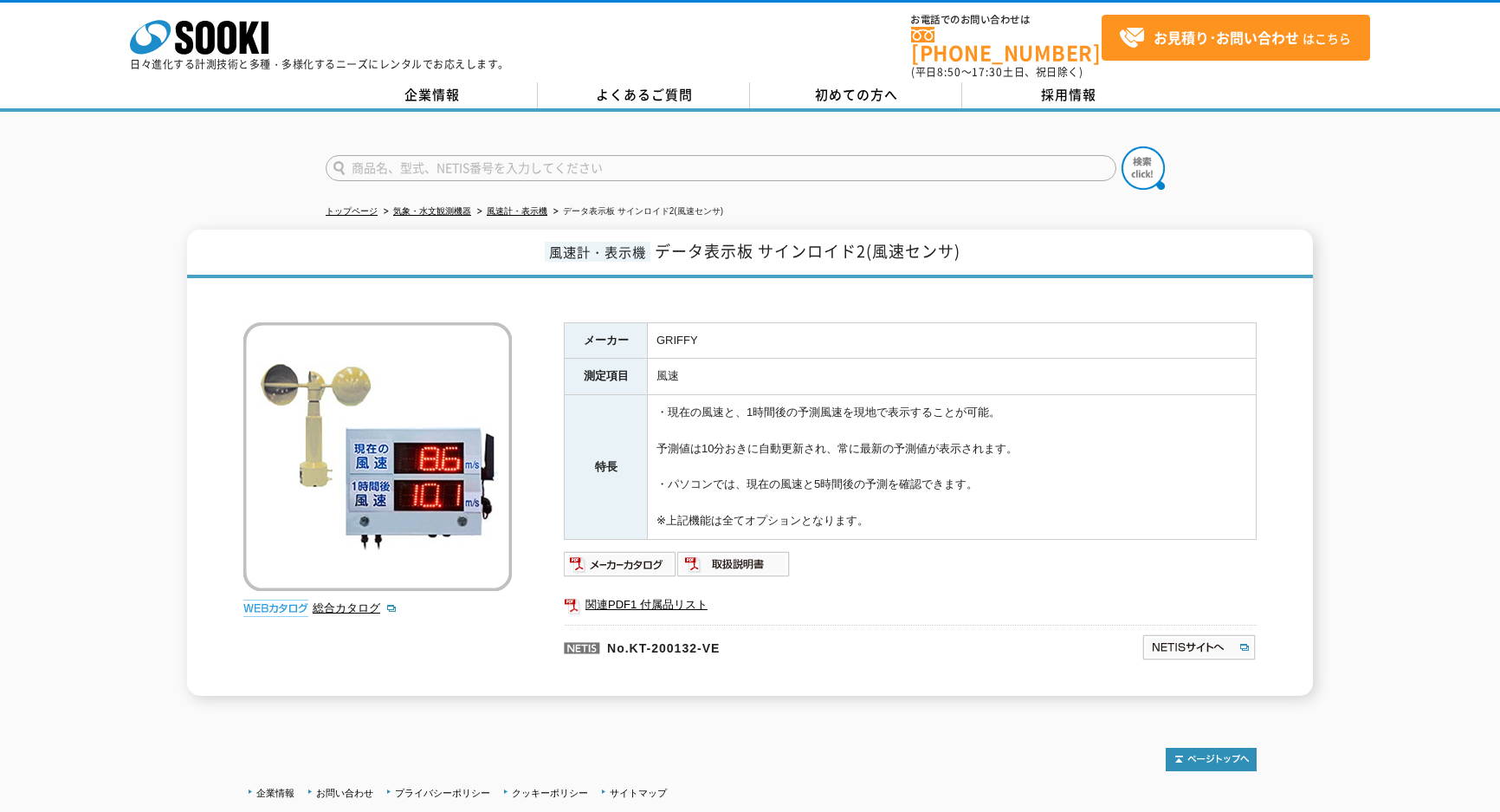  Describe the element at coordinates (1226, 37) in the screenshot. I see `strong: お見積り･お問い合わせ` at that location.